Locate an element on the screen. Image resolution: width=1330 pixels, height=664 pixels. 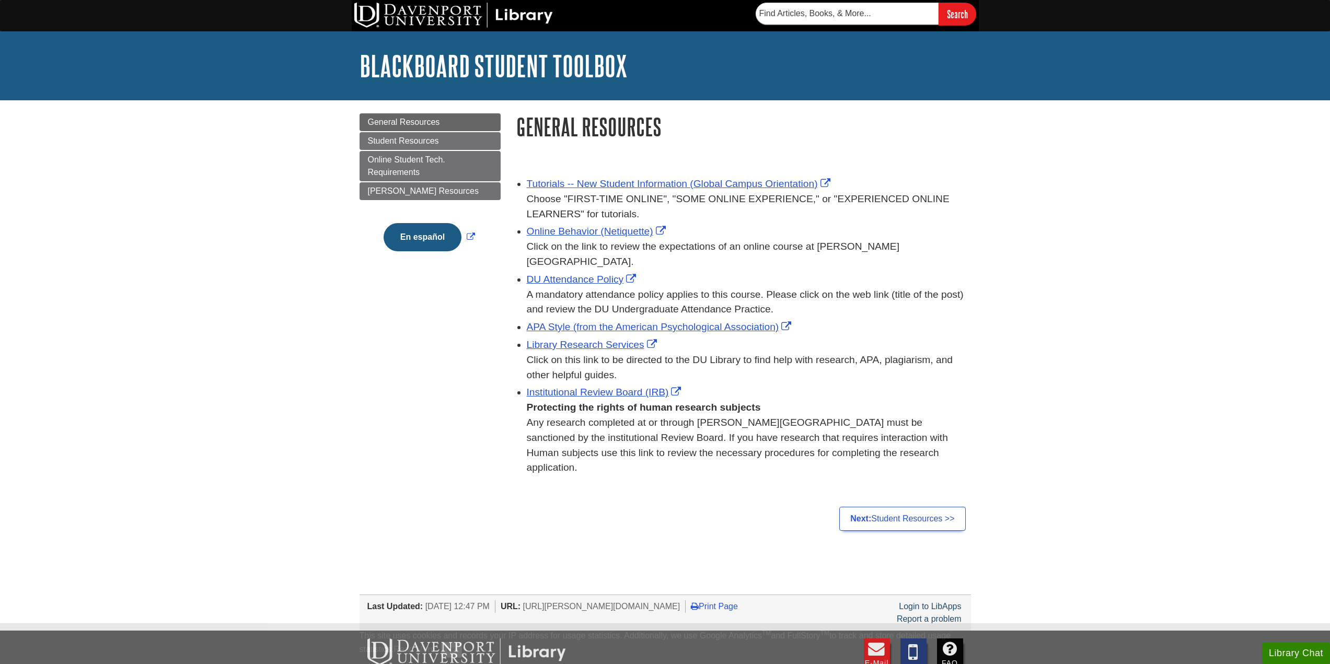
a: Blackboard Student Toolbox is located at coordinates (493, 66).